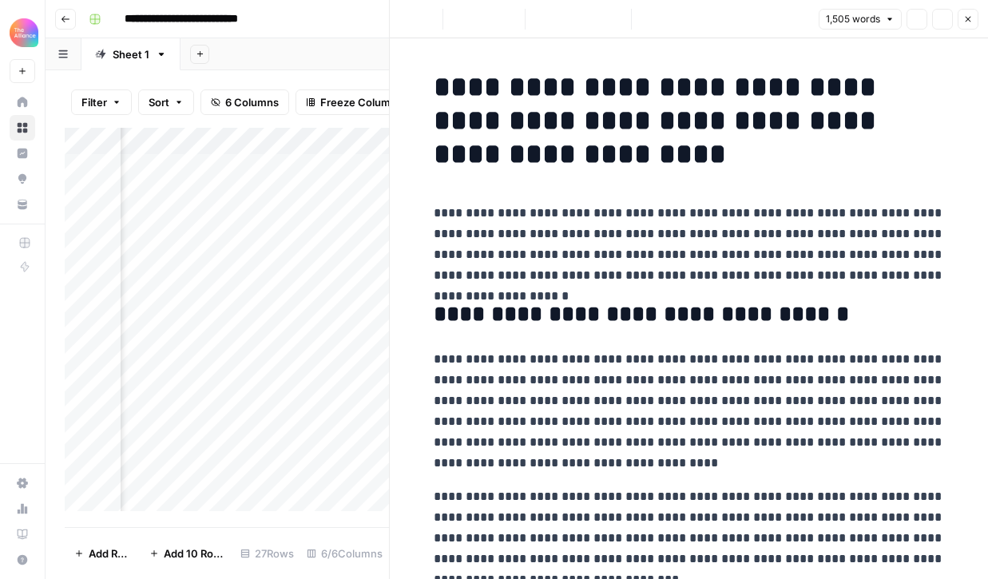  Describe the element at coordinates (22, 102) in the screenshot. I see `a: Home` at that location.